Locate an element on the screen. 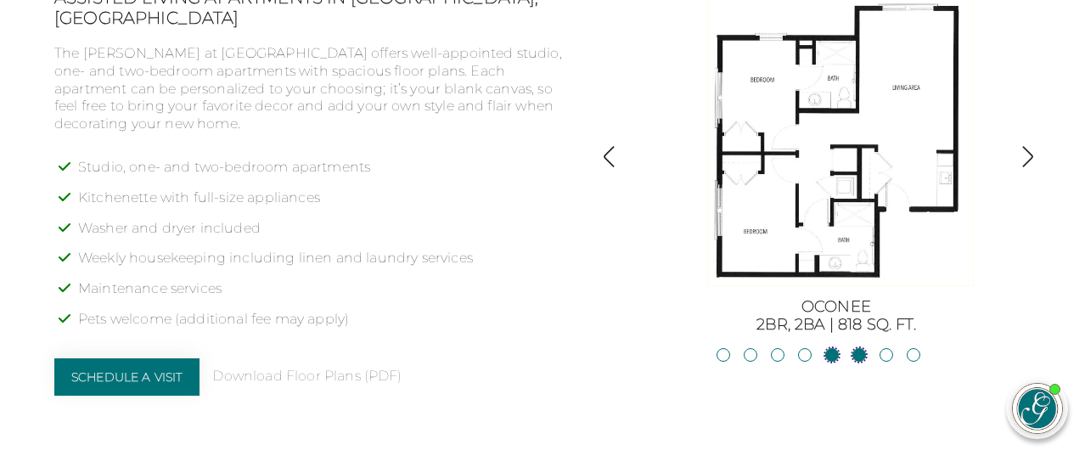  button: Show previous is located at coordinates (609, 158).